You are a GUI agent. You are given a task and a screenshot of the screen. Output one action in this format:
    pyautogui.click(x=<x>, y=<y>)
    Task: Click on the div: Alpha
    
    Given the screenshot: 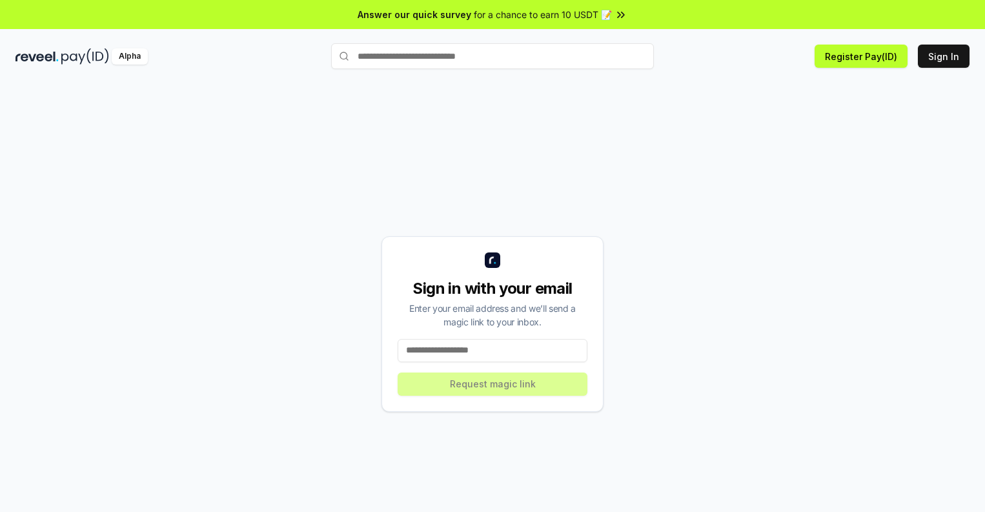 What is the action you would take?
    pyautogui.click(x=130, y=56)
    